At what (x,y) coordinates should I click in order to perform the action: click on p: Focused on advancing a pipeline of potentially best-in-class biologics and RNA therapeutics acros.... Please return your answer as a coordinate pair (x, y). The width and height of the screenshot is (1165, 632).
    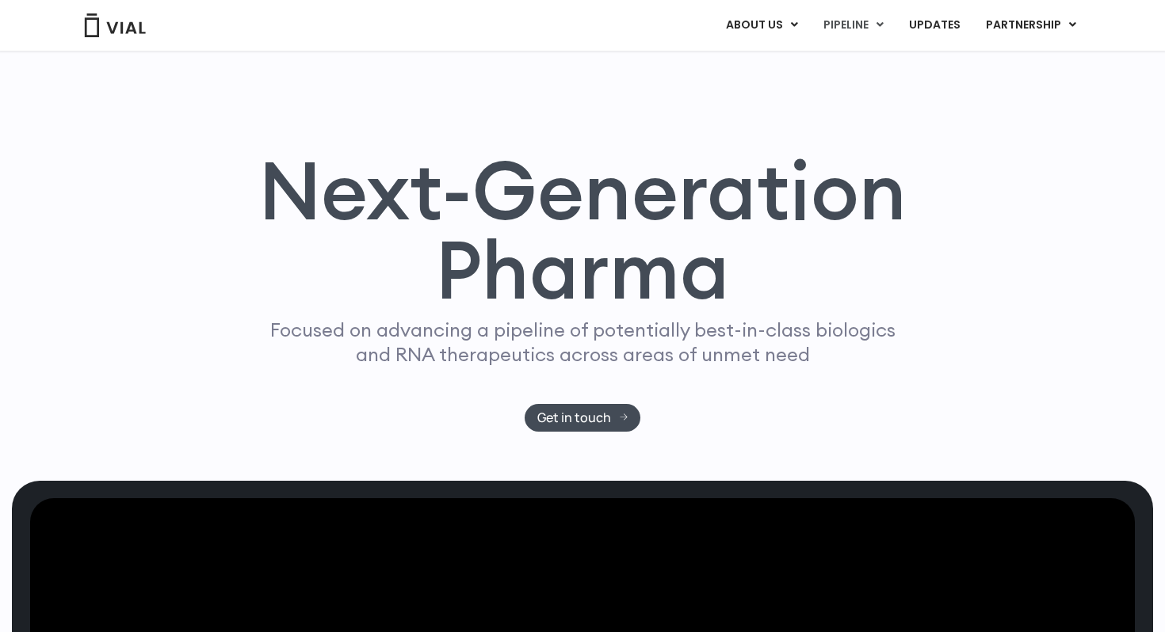
    Looking at the image, I should click on (582, 342).